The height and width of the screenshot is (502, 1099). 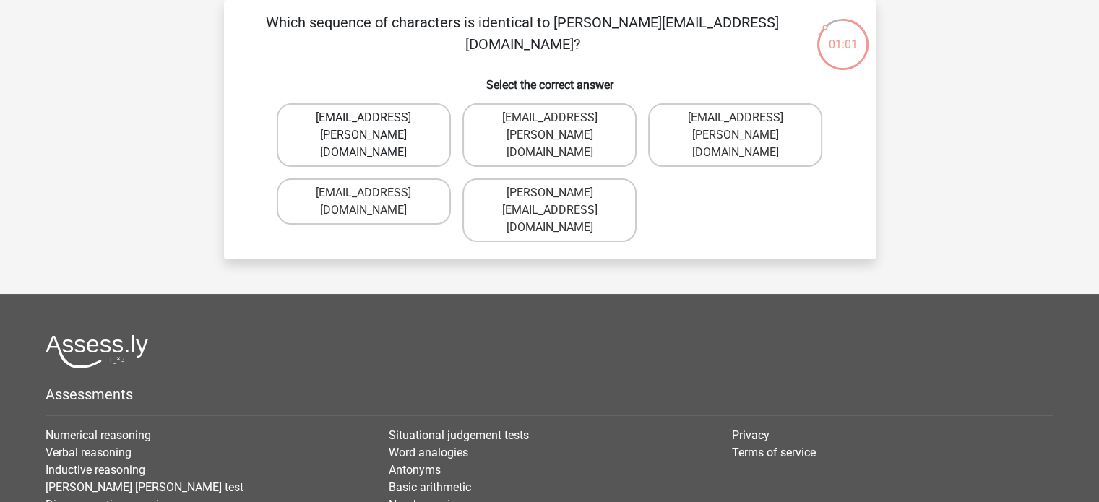 I want to click on h6: Select the correct answer, so click(x=550, y=79).